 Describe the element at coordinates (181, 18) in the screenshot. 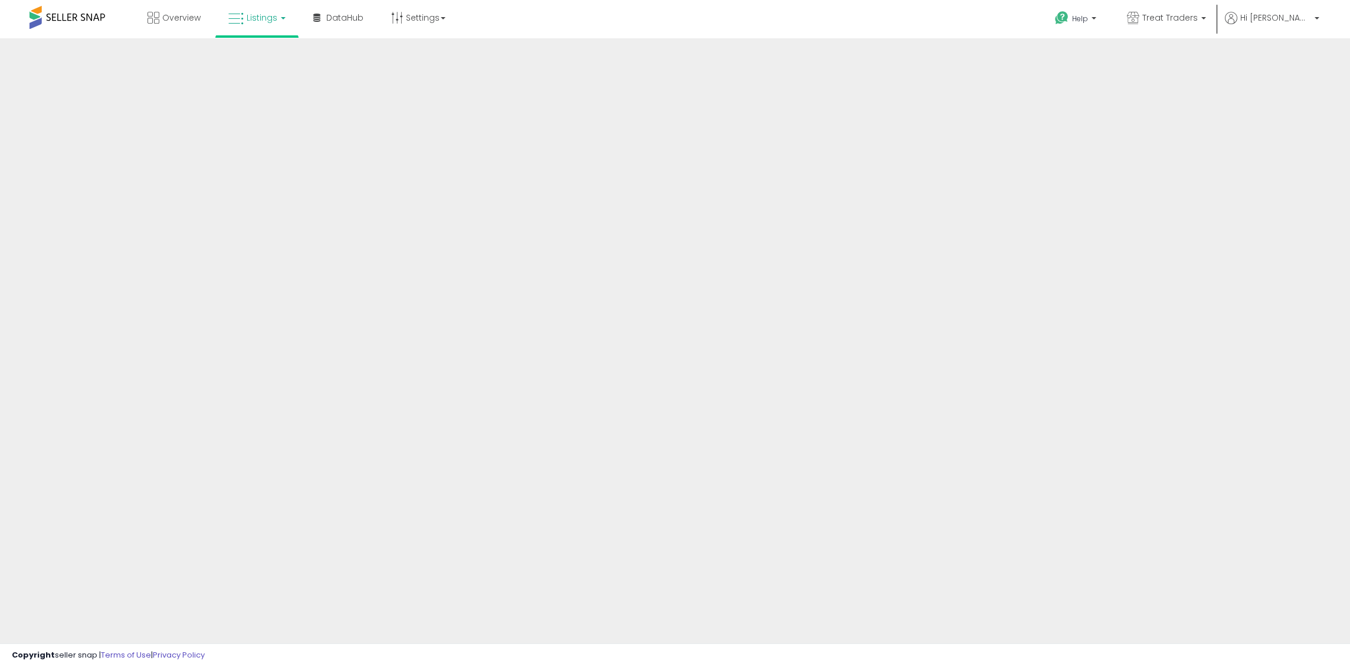

I see `span: Overview` at that location.